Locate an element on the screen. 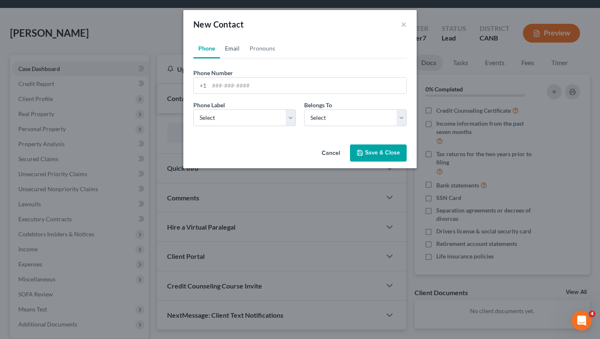 The height and width of the screenshot is (339, 600). button: Cancel is located at coordinates (331, 153).